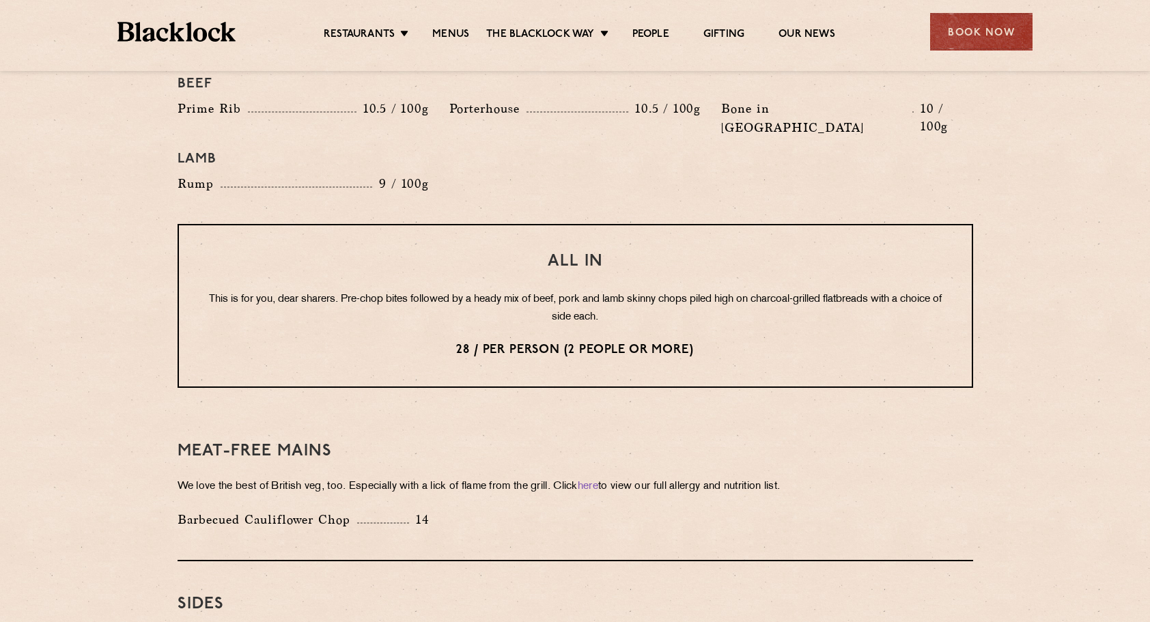 This screenshot has width=1150, height=622. What do you see at coordinates (575, 159) in the screenshot?
I see `h4: Lamb` at bounding box center [575, 159].